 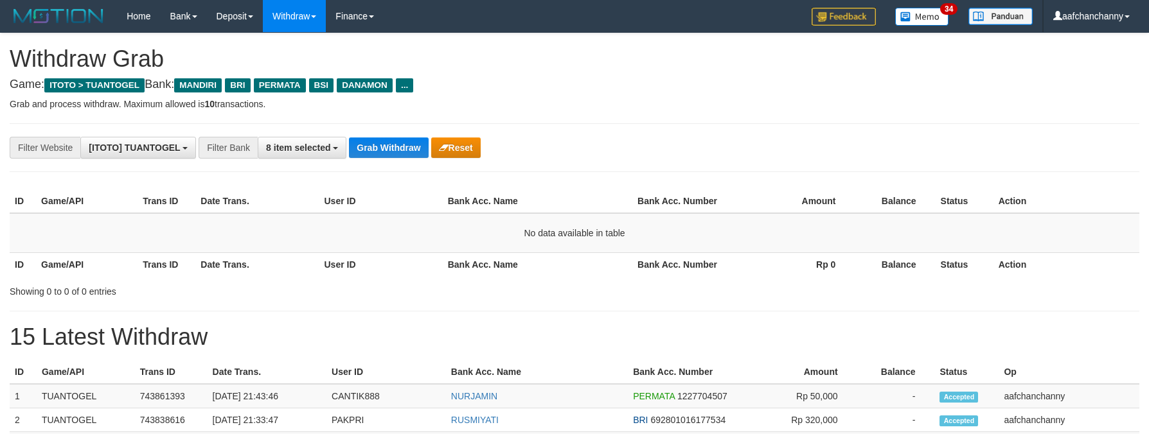 I want to click on span: 8 item selected, so click(x=298, y=148).